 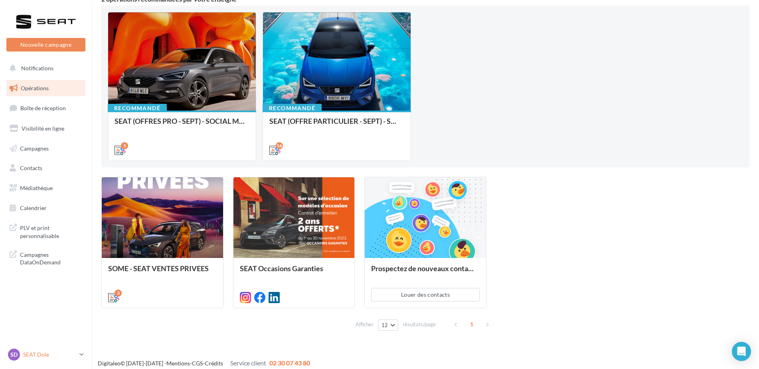 What do you see at coordinates (46, 148) in the screenshot?
I see `a: Campagnes` at bounding box center [46, 148].